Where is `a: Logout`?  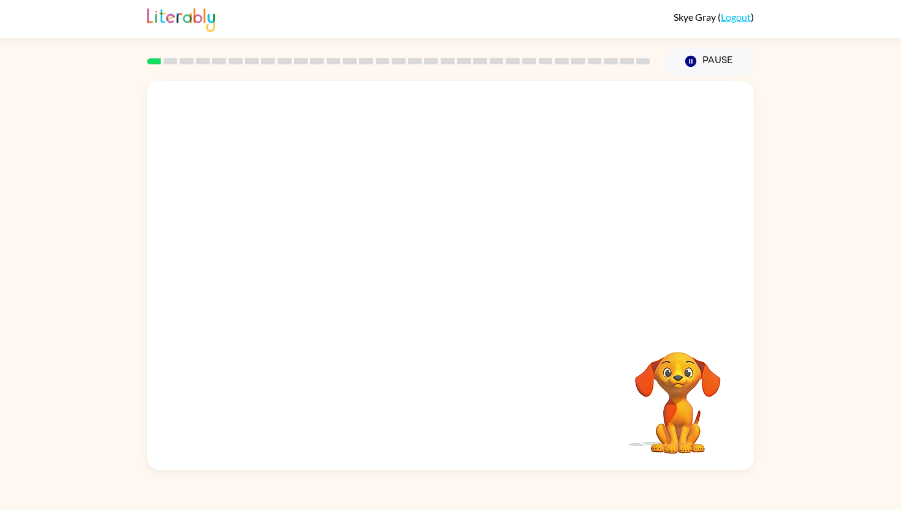 a: Logout is located at coordinates (735, 17).